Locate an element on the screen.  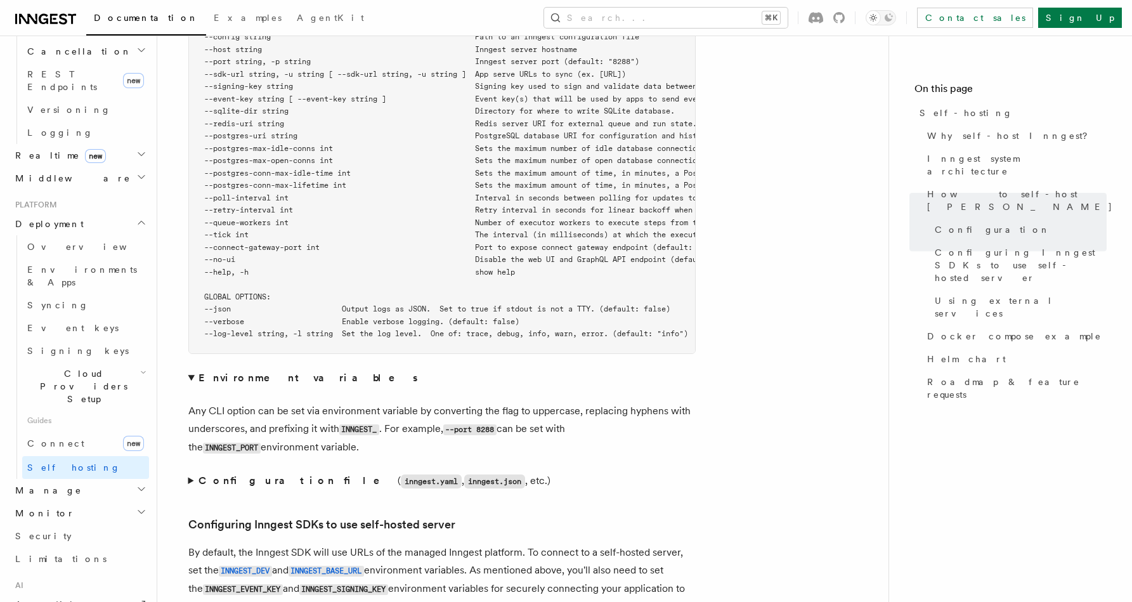
code: INNGEST_BASE_URL is located at coordinates (326, 571).